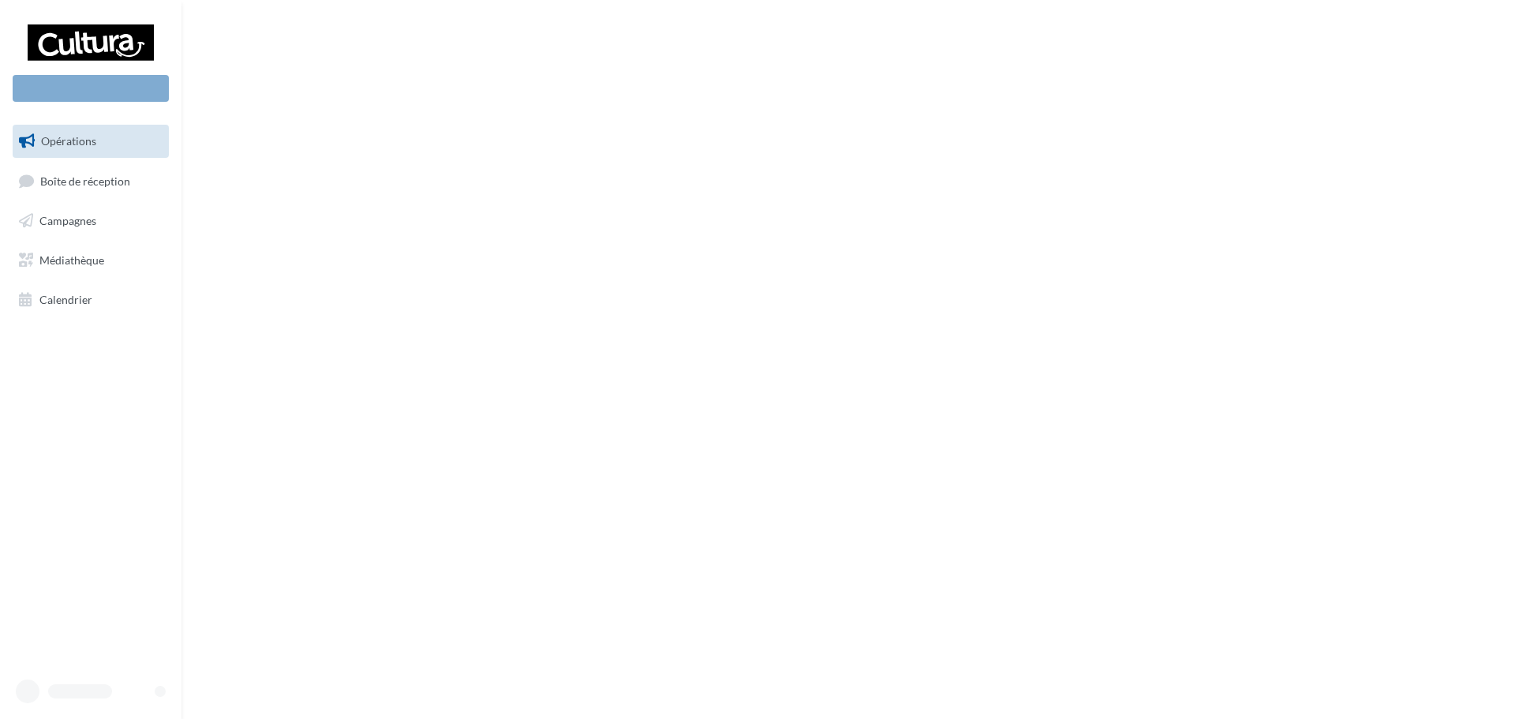  I want to click on span: Boîte de réception, so click(85, 180).